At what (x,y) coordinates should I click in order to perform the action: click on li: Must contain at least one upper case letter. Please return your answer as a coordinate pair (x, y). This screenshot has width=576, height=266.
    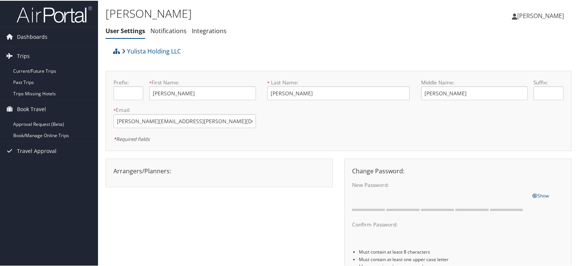
    Looking at the image, I should click on (461, 258).